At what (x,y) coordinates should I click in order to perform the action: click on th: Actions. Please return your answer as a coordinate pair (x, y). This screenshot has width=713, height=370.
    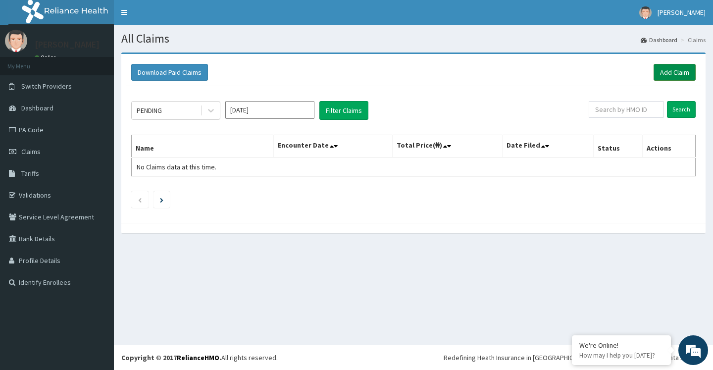
    Looking at the image, I should click on (668, 146).